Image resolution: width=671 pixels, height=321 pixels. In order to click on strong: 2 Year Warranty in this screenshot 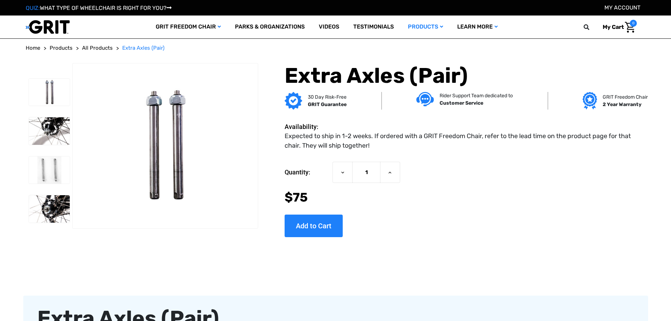, I will do `click(622, 104)`.